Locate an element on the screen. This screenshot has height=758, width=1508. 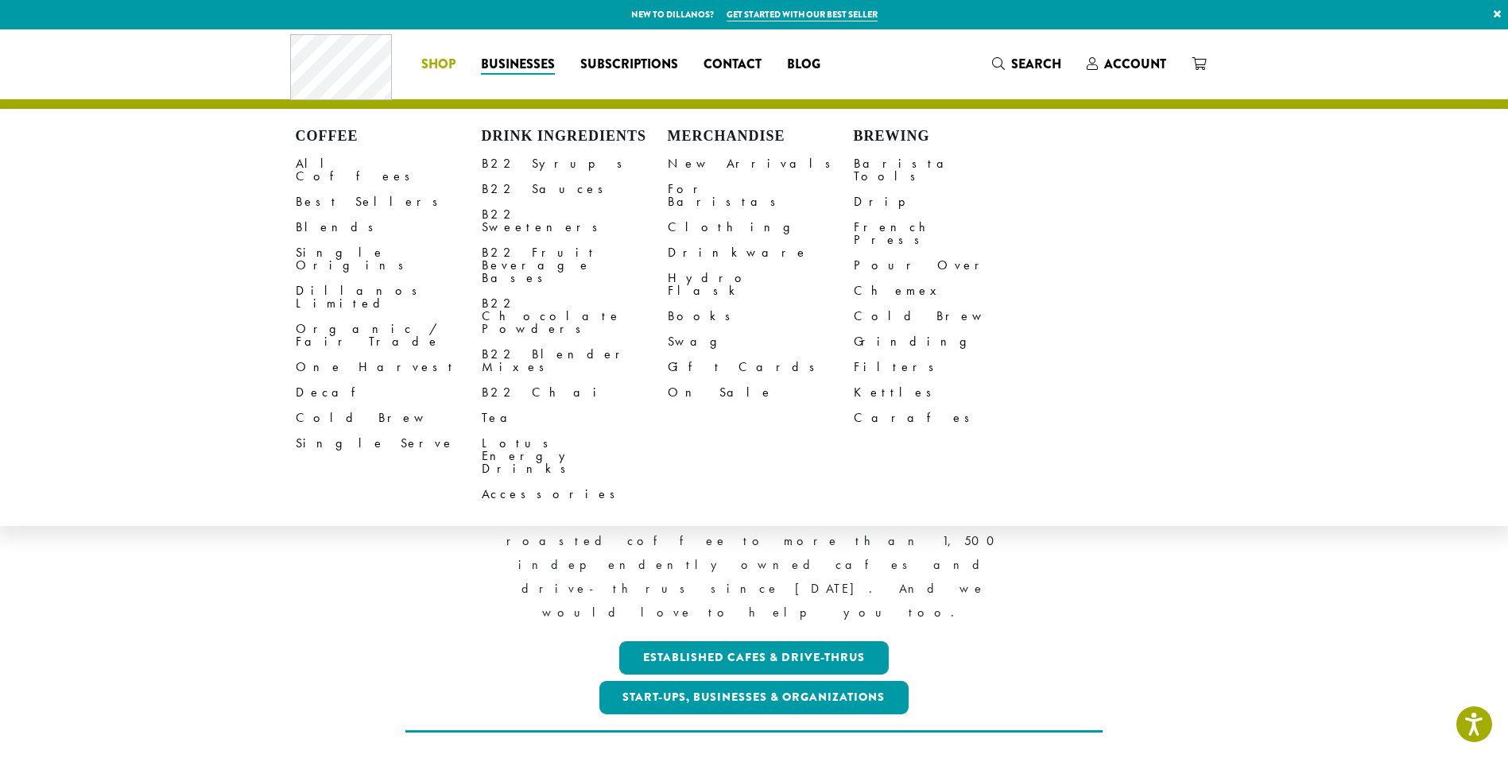
a: Single Origins is located at coordinates (389, 259).